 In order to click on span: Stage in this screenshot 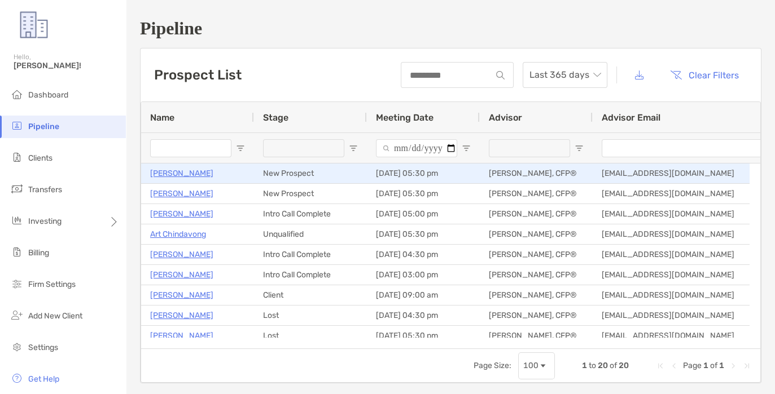, I will do `click(275, 117)`.